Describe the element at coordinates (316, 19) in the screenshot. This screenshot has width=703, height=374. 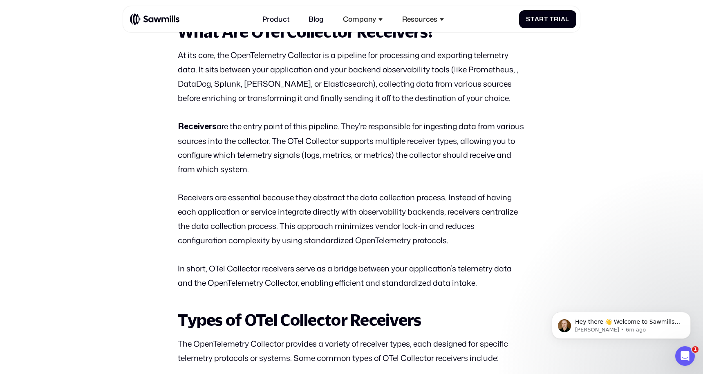
I see `a: Blog` at that location.